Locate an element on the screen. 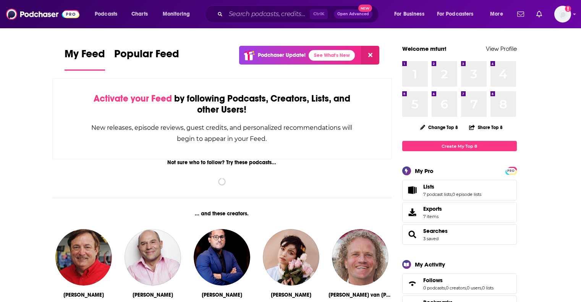  span: More is located at coordinates (496, 14).